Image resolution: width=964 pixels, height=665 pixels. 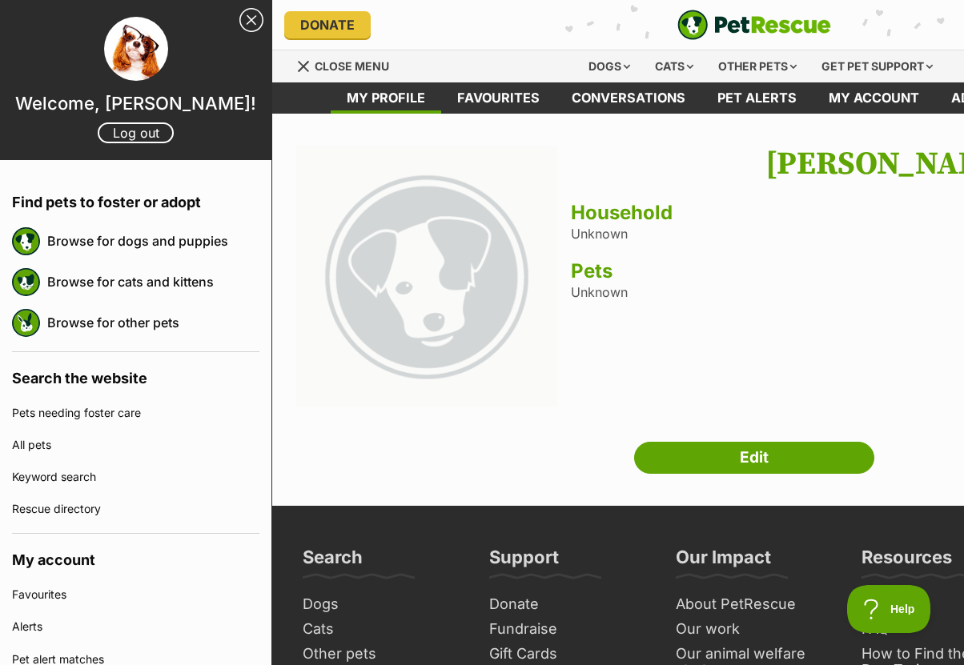 I want to click on h3: Support, so click(x=524, y=562).